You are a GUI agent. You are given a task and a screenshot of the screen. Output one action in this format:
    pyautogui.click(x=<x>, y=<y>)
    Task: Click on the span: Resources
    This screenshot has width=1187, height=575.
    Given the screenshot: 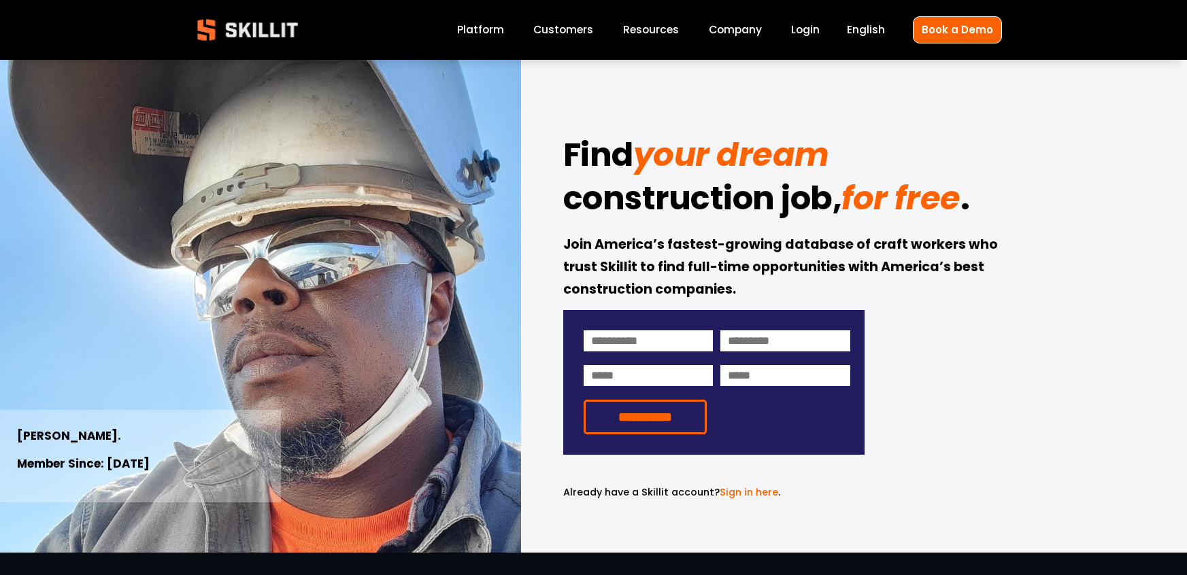 What is the action you would take?
    pyautogui.click(x=651, y=29)
    